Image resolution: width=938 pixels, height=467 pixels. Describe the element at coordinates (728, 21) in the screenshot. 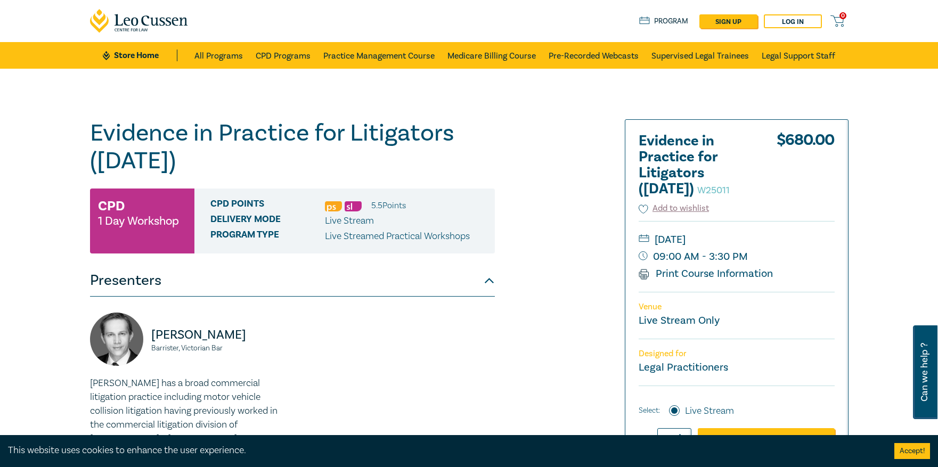

I see `a: sign up` at that location.